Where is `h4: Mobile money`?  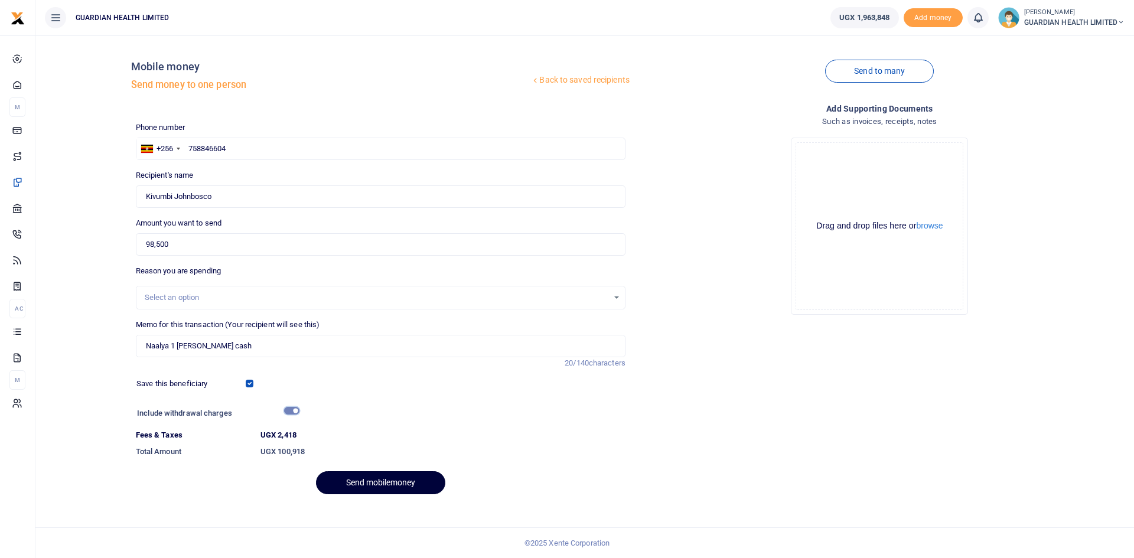 h4: Mobile money is located at coordinates (331, 67).